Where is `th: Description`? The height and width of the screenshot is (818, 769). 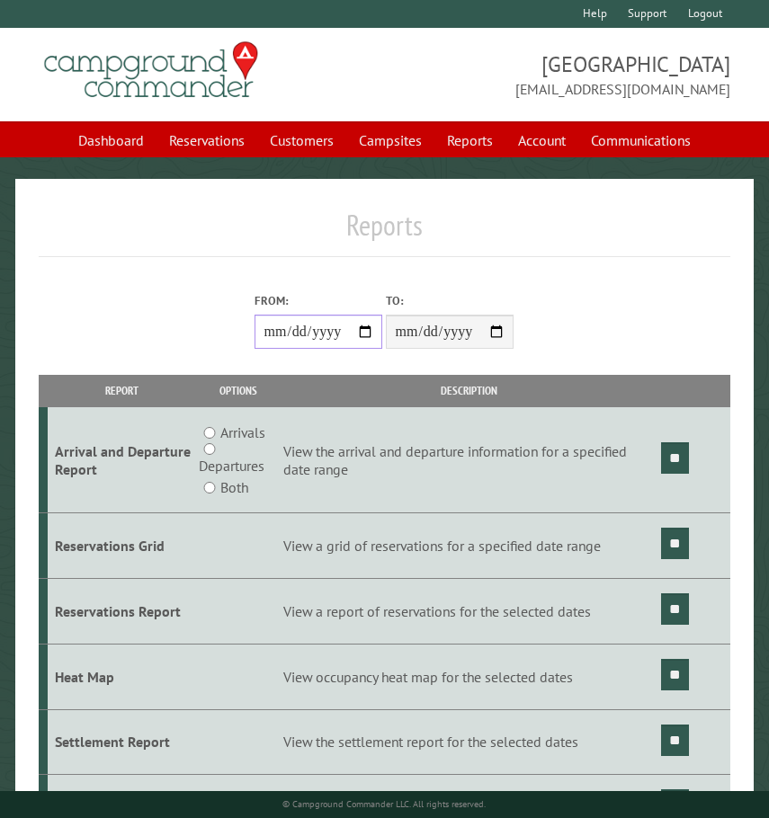
th: Description is located at coordinates (469, 390).